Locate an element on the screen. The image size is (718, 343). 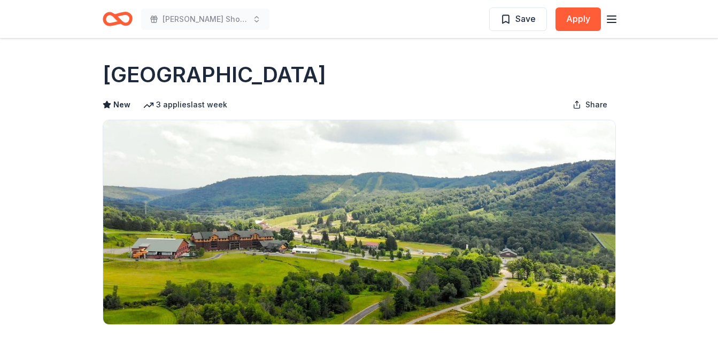
span: Share is located at coordinates (596, 105).